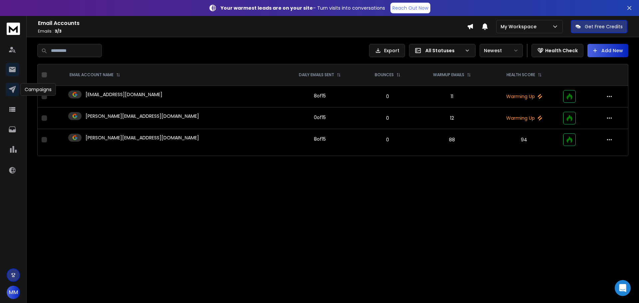 The image size is (639, 303). I want to click on p: Health Check, so click(562, 51).